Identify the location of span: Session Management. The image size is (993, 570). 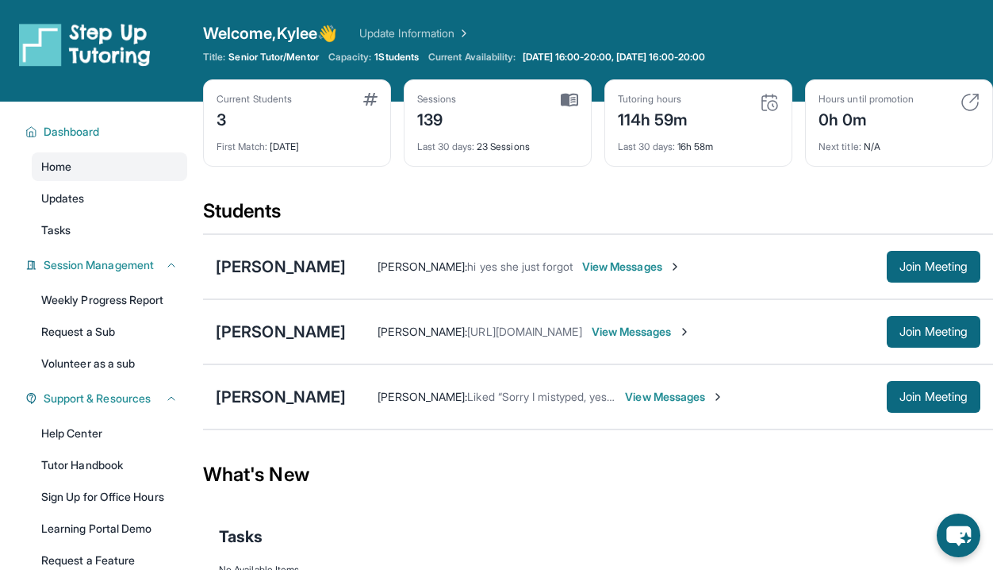
(98, 265).